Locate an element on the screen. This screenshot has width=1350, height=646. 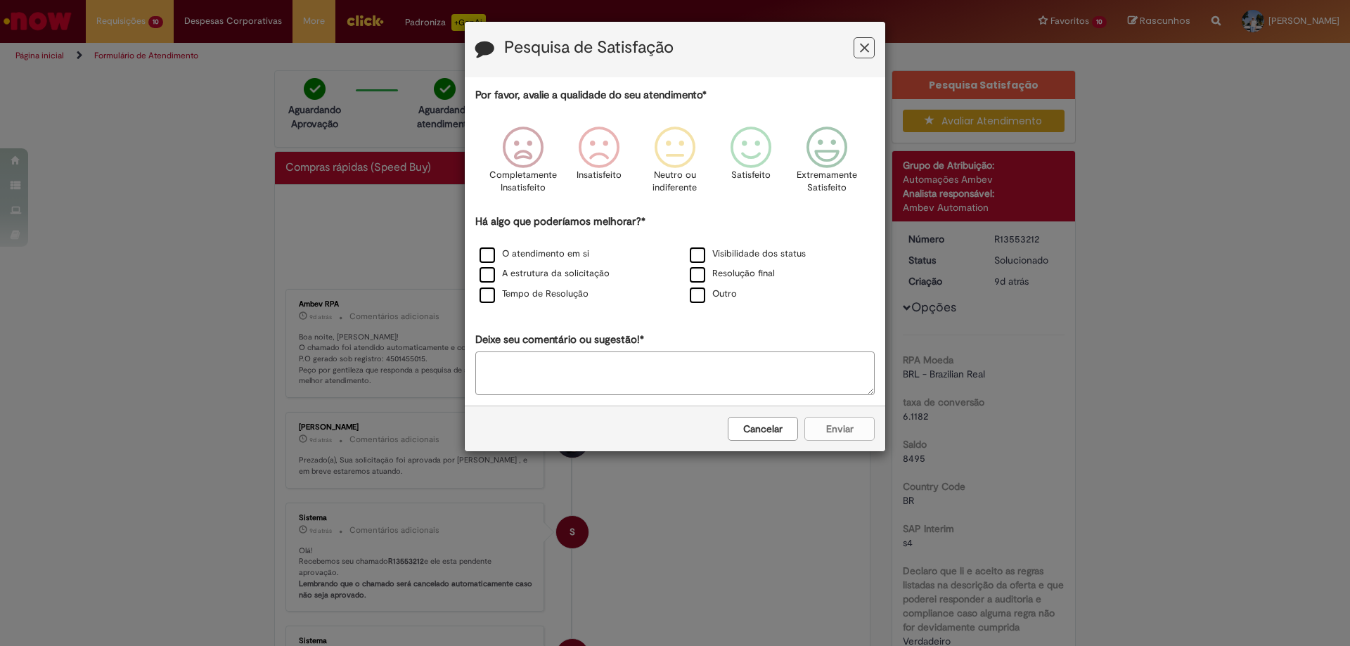
div: Extremamente Satisfeito is located at coordinates (827, 164).